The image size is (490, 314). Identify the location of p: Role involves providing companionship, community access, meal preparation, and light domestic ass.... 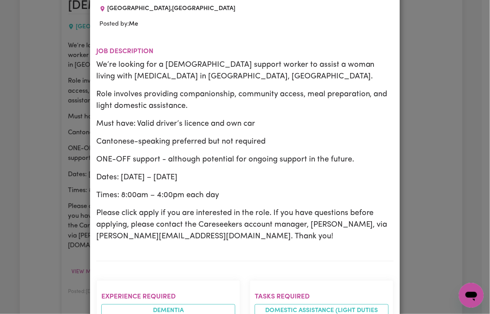
(245, 100).